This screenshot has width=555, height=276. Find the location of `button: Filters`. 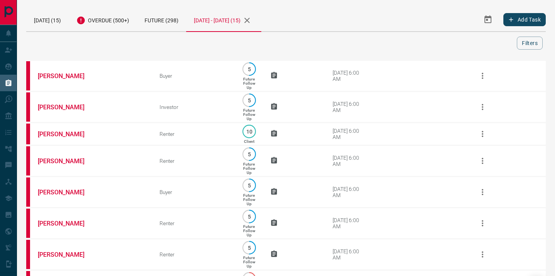

button: Filters is located at coordinates (530, 43).